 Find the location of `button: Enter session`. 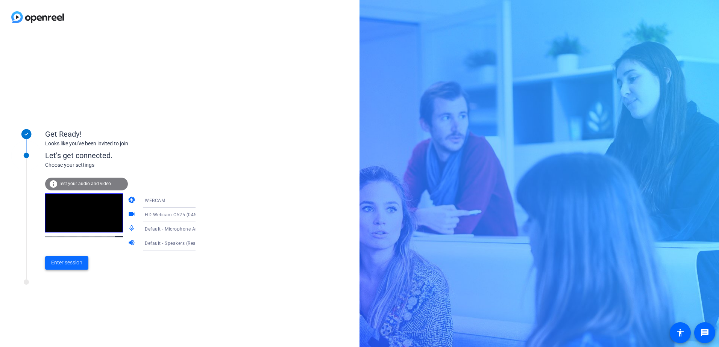

button: Enter session is located at coordinates (67, 263).